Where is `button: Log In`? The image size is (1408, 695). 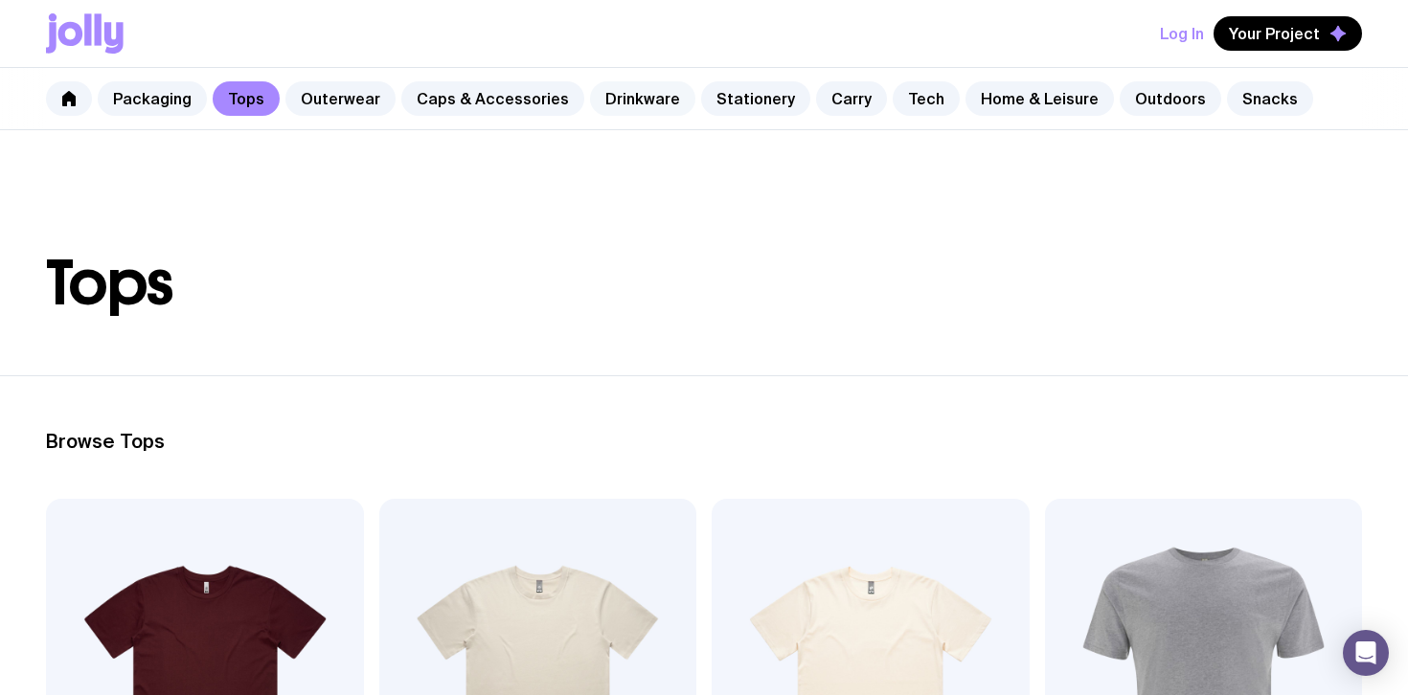 button: Log In is located at coordinates (1182, 34).